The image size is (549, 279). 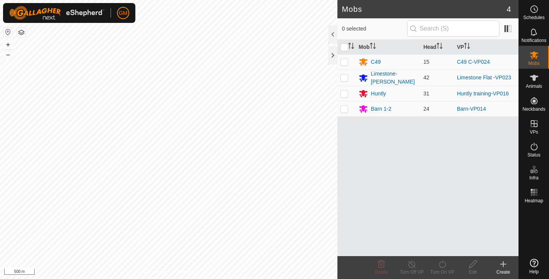 I want to click on a: Privacy Policy, so click(x=152, y=272).